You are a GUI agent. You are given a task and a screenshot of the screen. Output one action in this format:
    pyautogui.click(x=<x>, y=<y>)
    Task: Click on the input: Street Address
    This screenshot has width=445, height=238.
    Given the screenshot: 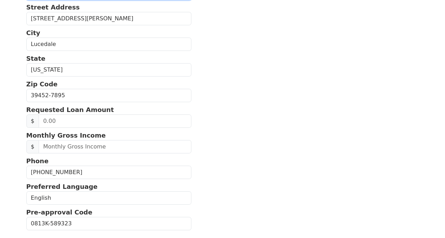 What is the action you would take?
    pyautogui.click(x=109, y=19)
    